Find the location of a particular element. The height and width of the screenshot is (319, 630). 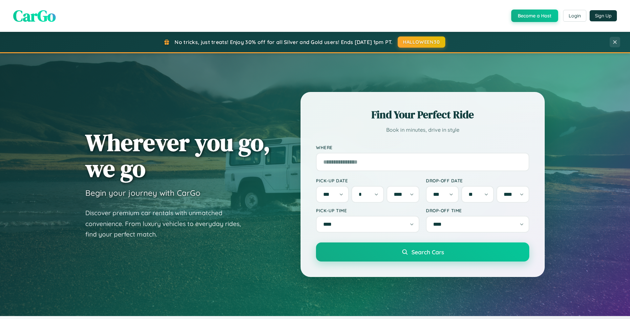

label: Pick-up Time is located at coordinates (368, 210).